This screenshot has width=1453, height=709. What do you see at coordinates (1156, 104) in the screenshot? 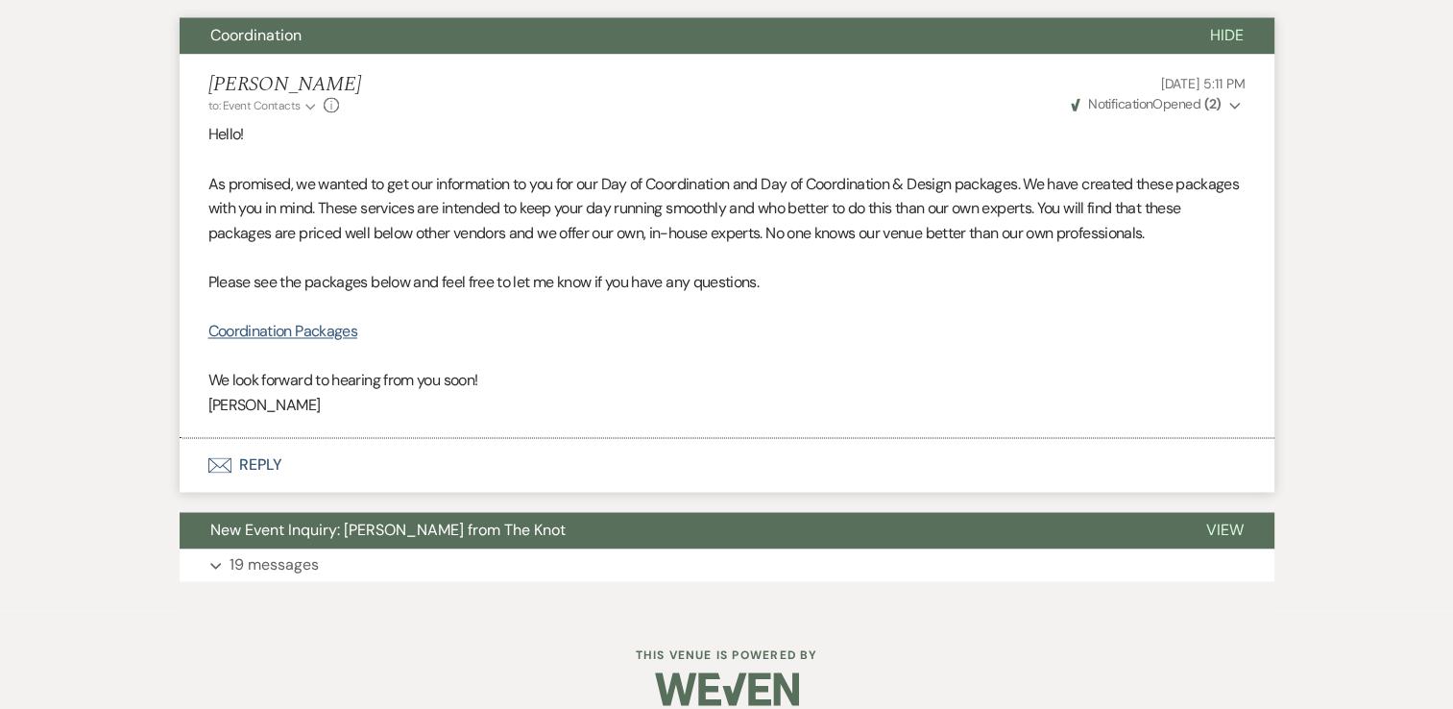
I see `button: NotificationOpened (2)` at bounding box center [1156, 104].